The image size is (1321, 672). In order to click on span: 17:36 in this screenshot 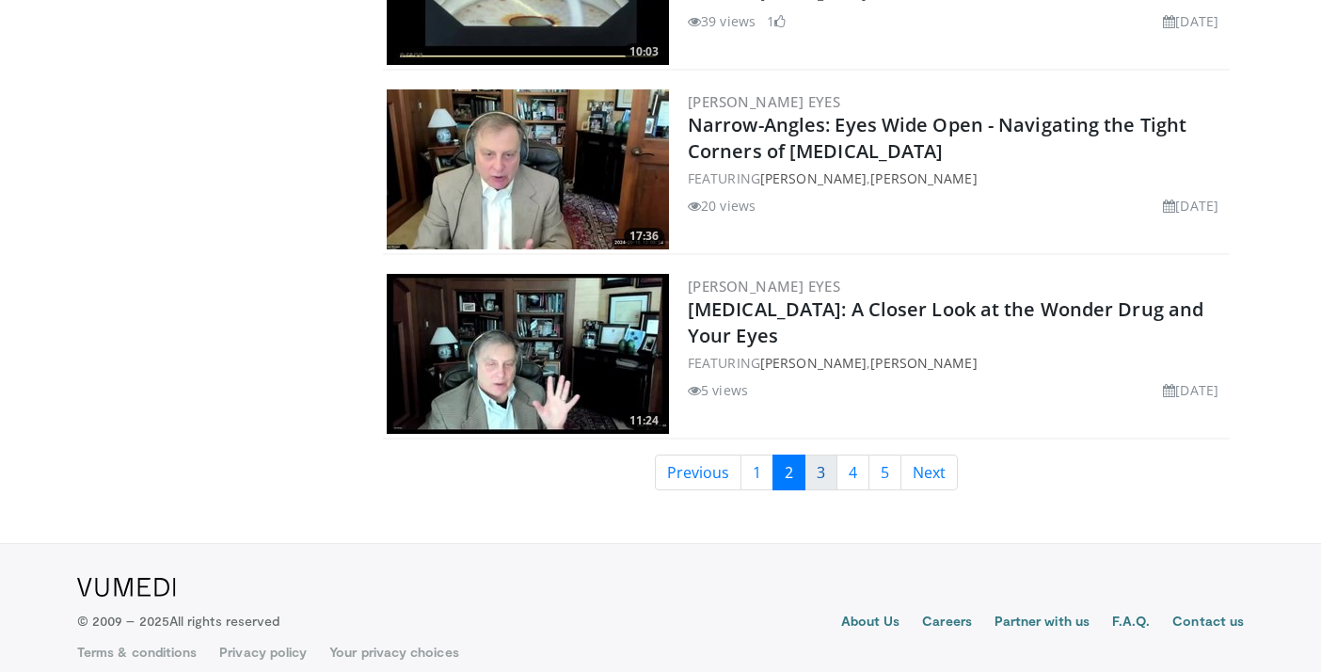, I will do `click(644, 236)`.